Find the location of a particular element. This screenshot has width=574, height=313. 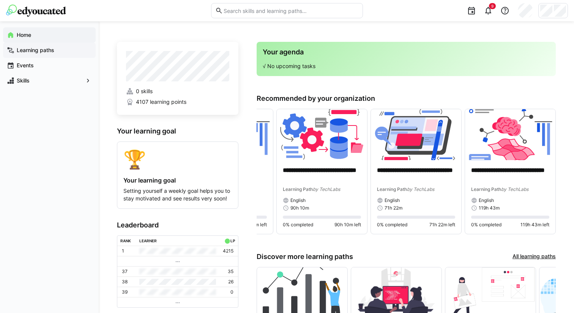

p: 0 is located at coordinates (232, 292).